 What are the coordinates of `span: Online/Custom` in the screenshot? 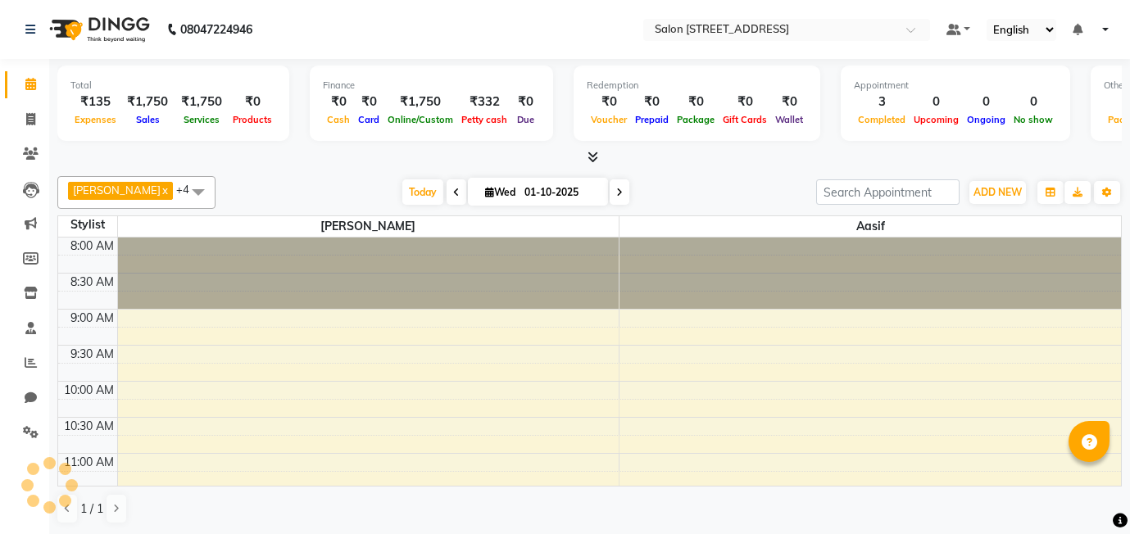 It's located at (420, 120).